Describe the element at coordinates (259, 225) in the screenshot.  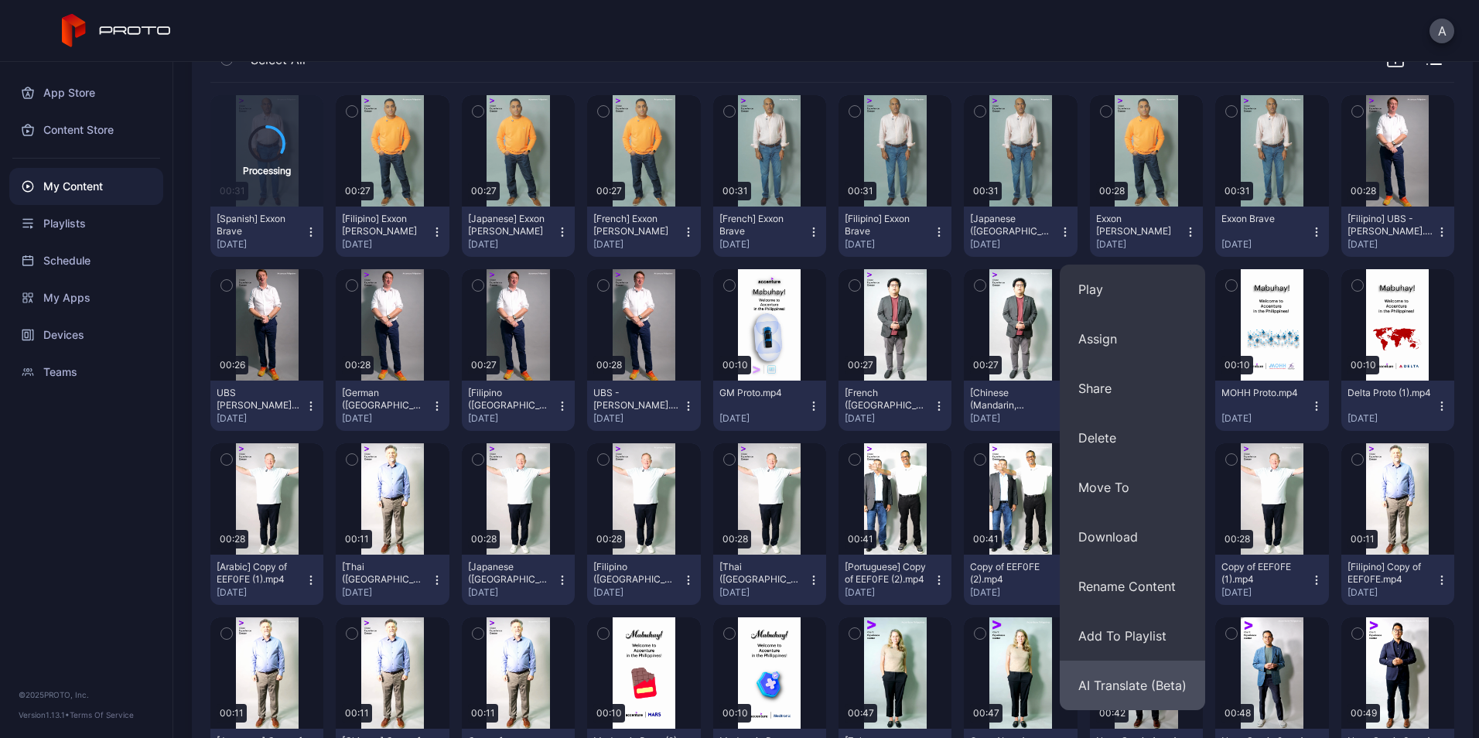
I see `div: [Spanish] Exxon Brave` at that location.